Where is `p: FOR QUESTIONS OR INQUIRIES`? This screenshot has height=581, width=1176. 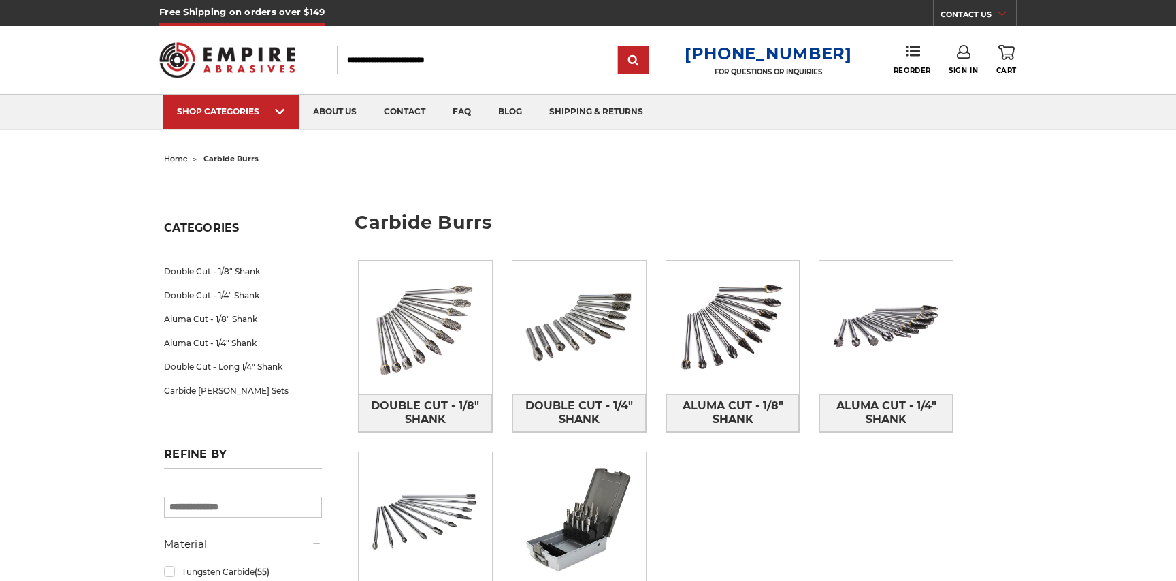
p: FOR QUESTIONS OR INQUIRIES is located at coordinates (768, 71).